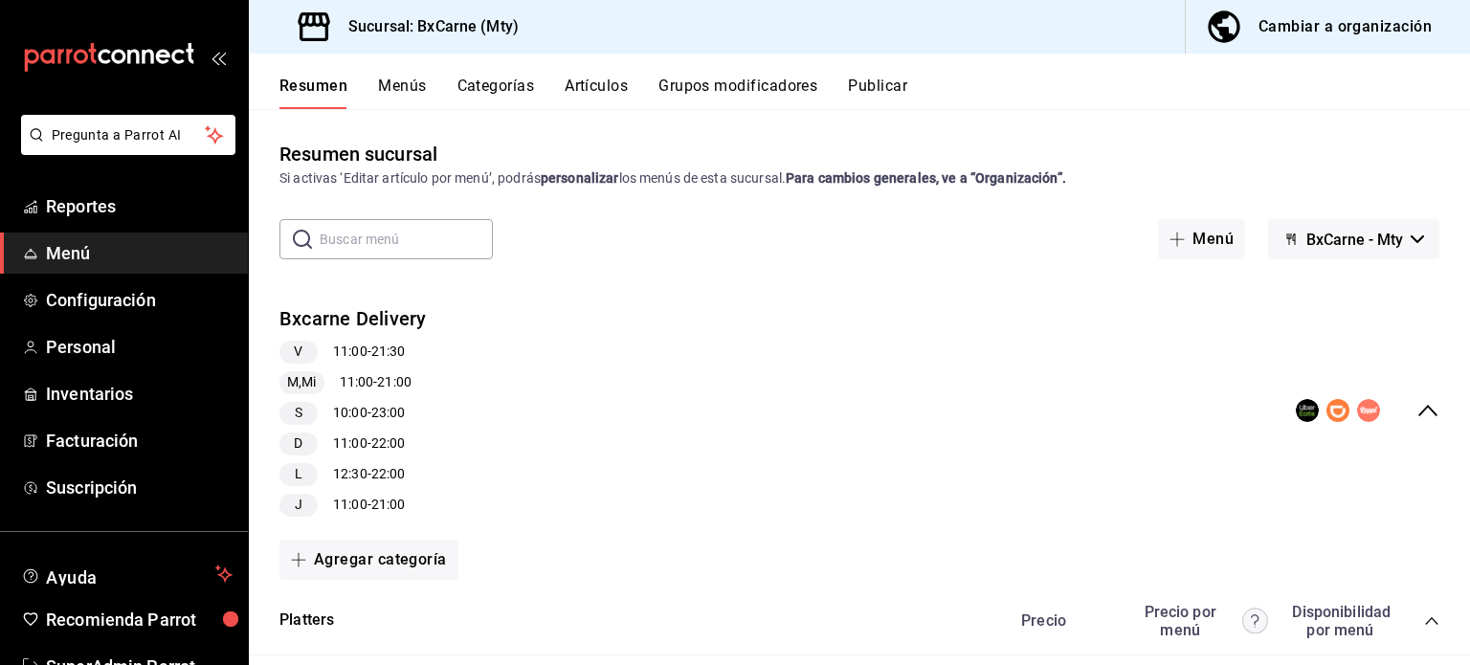  What do you see at coordinates (496, 93) in the screenshot?
I see `button: Categorías` at bounding box center [496, 93].